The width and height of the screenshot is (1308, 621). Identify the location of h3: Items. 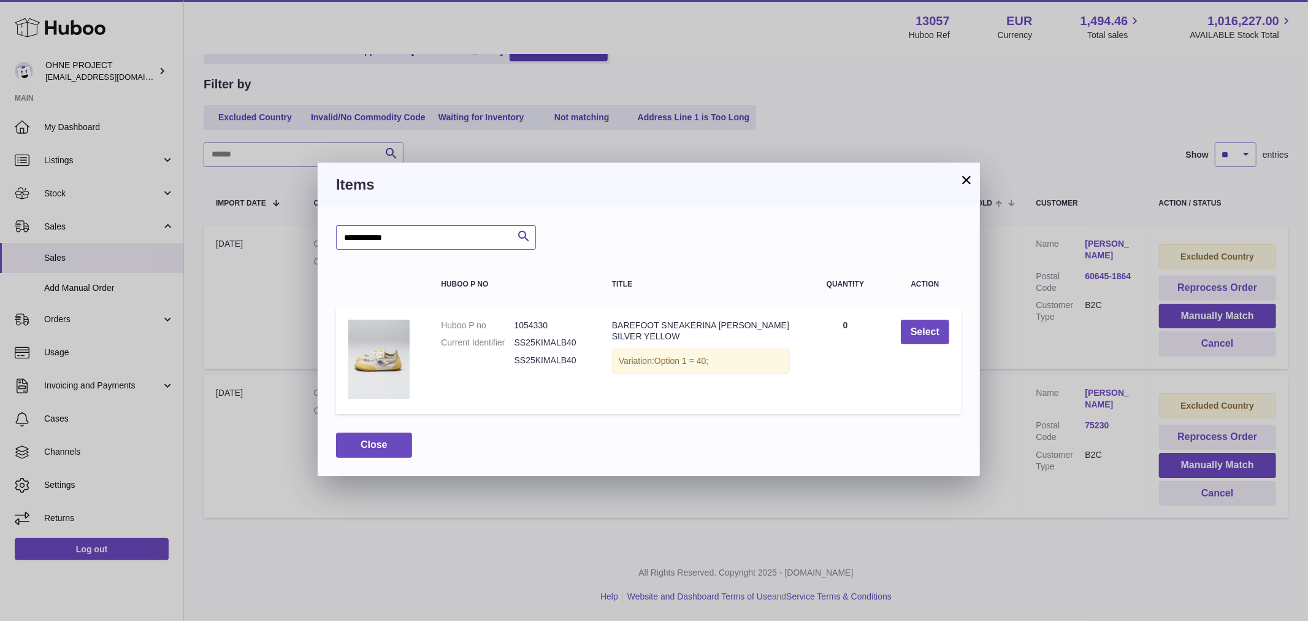
(649, 185).